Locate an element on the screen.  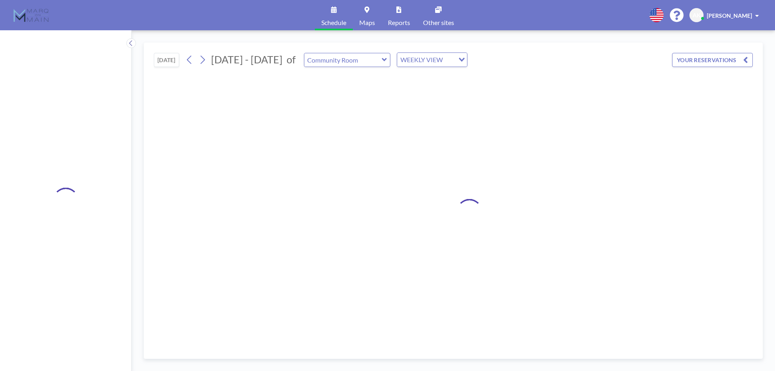
span: Reports is located at coordinates (399, 23).